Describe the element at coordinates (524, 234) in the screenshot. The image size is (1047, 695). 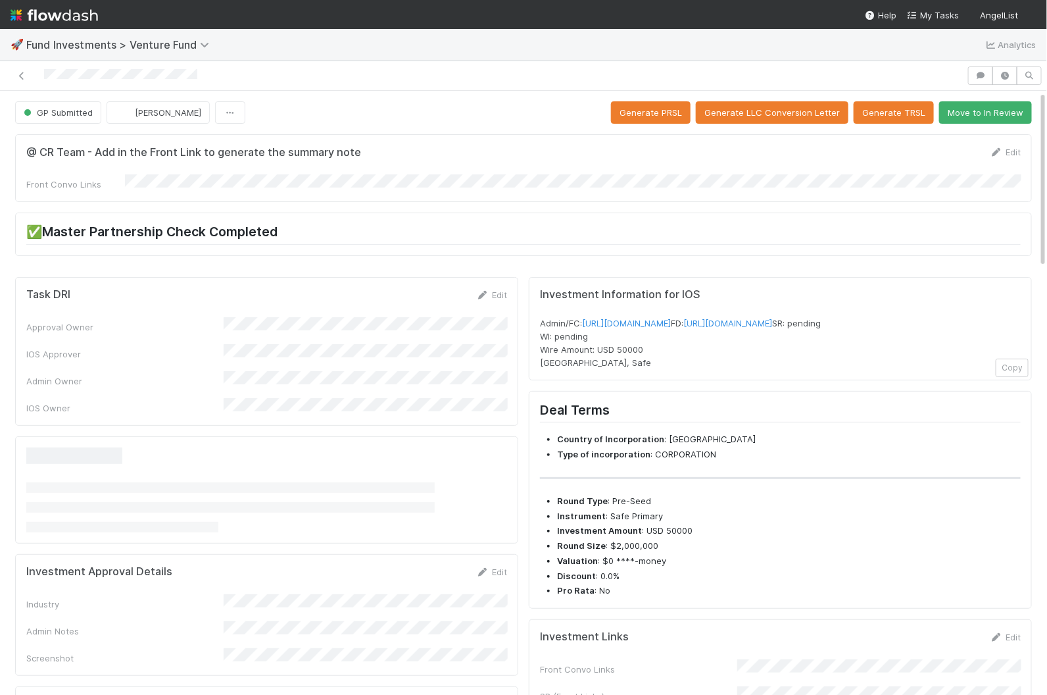
I see `h2: ✅Master Partnership Check Completed` at that location.